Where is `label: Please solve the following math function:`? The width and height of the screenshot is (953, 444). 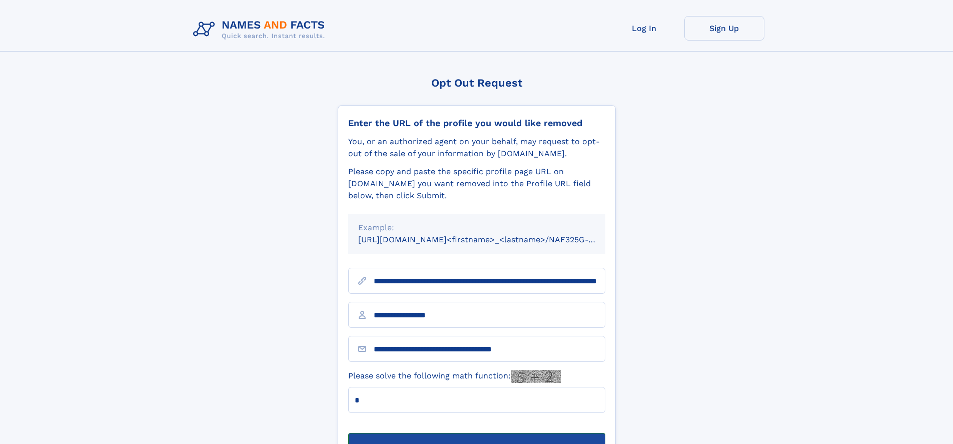
label: Please solve the following math function: is located at coordinates (454, 376).